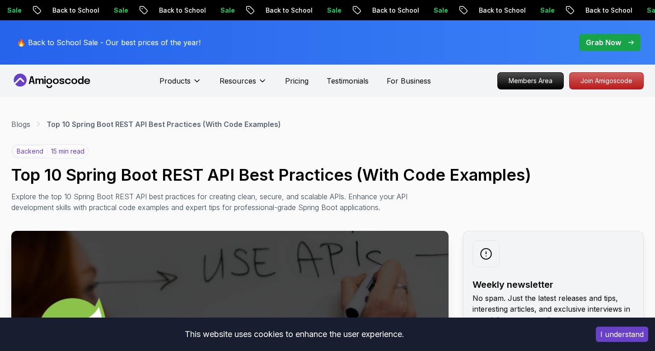 The image size is (655, 351). What do you see at coordinates (530, 81) in the screenshot?
I see `p: Members Area` at bounding box center [530, 81].